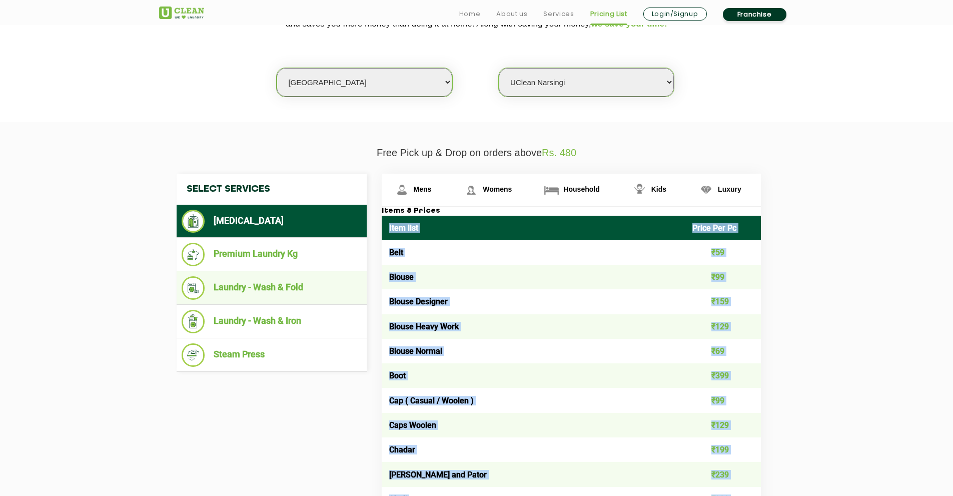 This screenshot has width=953, height=496. I want to click on img: Womens, so click(471, 190).